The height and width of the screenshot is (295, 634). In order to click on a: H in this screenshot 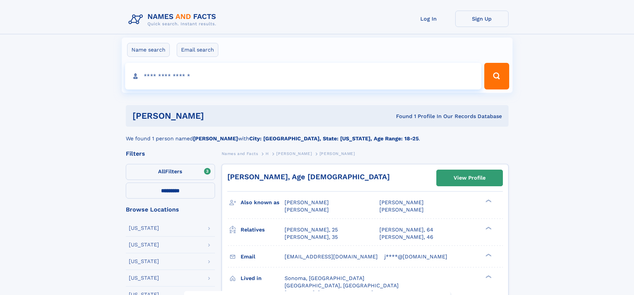, I will do `click(267, 153)`.